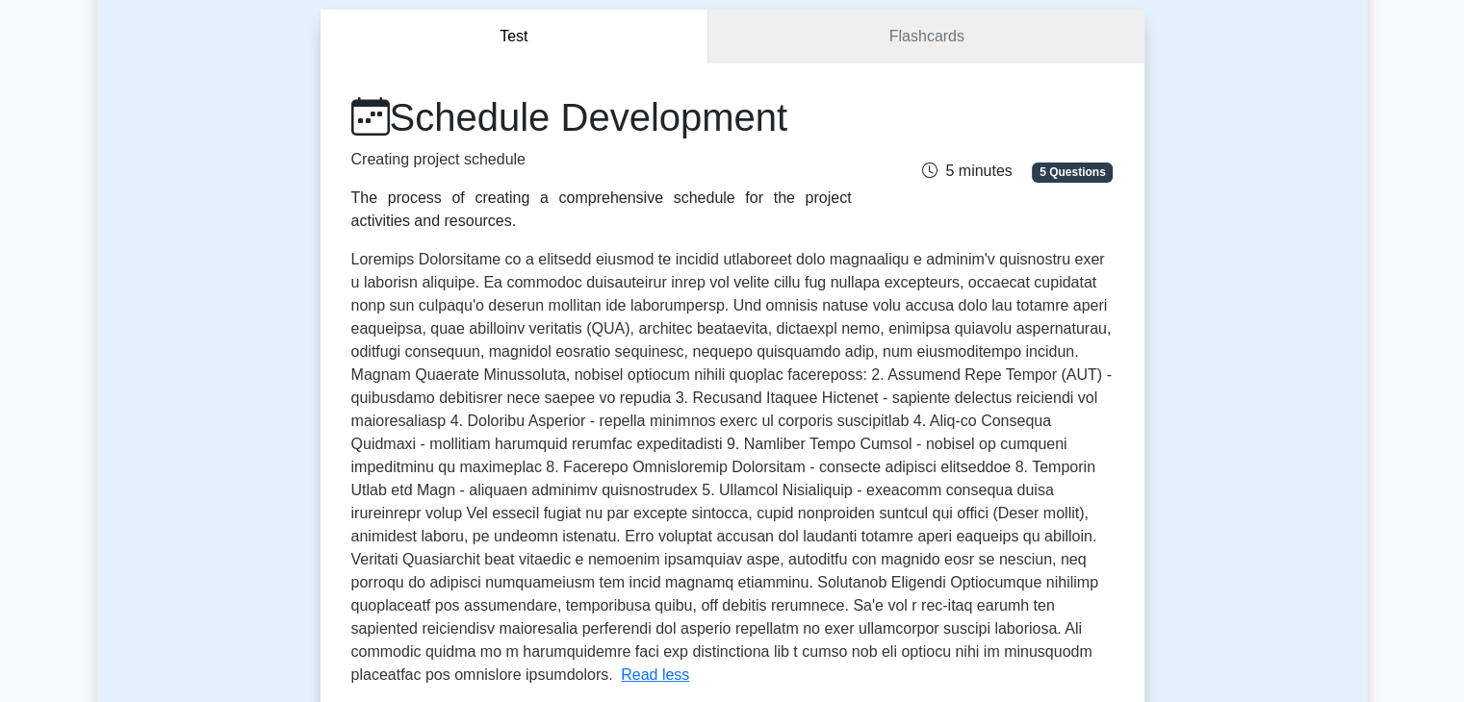  I want to click on button: Read less, so click(654, 676).